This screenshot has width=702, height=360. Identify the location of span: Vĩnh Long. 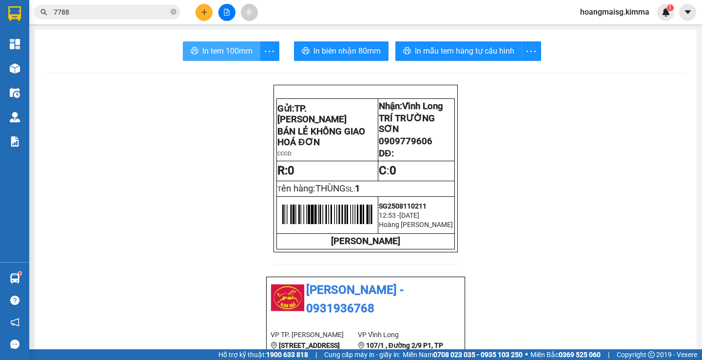
(423, 106).